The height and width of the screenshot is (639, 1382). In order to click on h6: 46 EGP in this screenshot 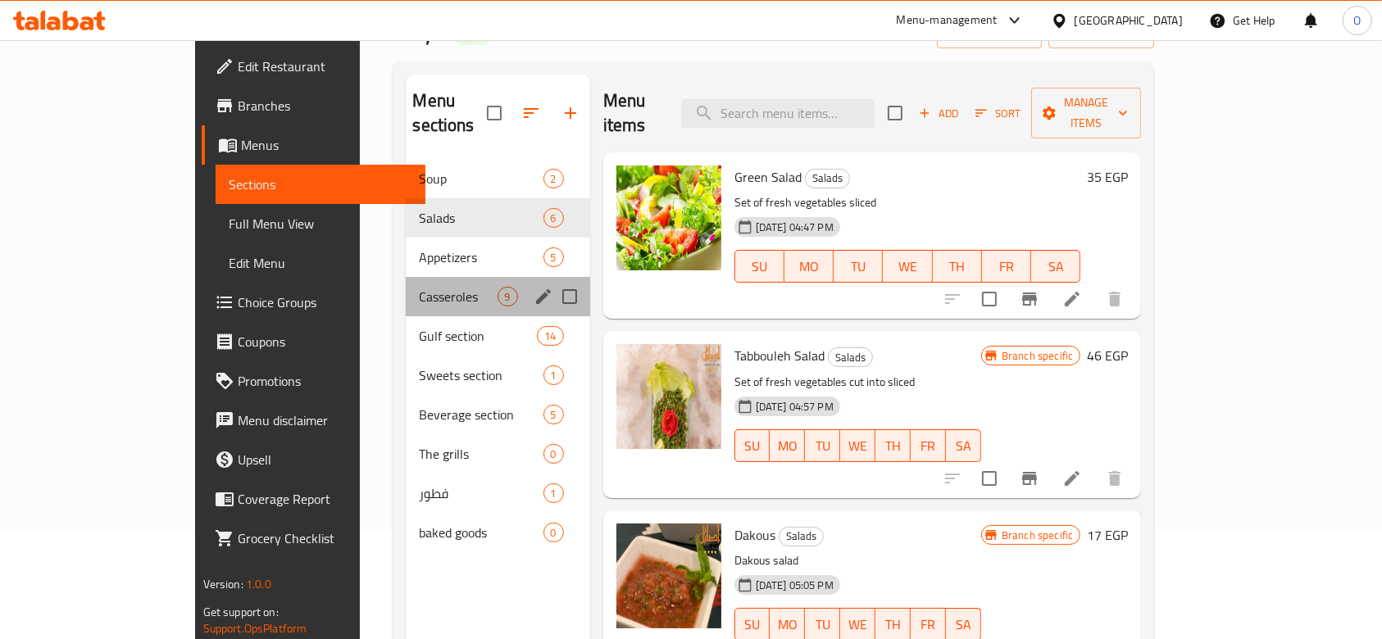, I will do `click(1107, 356)`.